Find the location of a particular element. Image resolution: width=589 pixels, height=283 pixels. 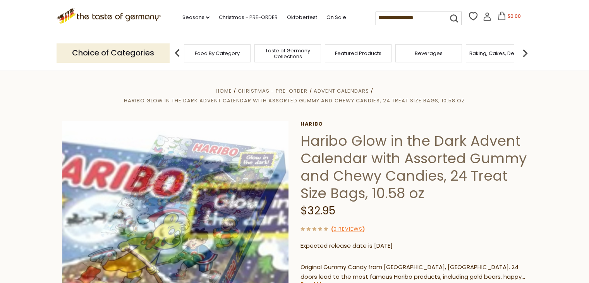

h1: Haribo Glow in the Dark Advent Calendar with Assorted Gummy and Chewy Candies, 24 Treat Size Bags... is located at coordinates (414, 167).